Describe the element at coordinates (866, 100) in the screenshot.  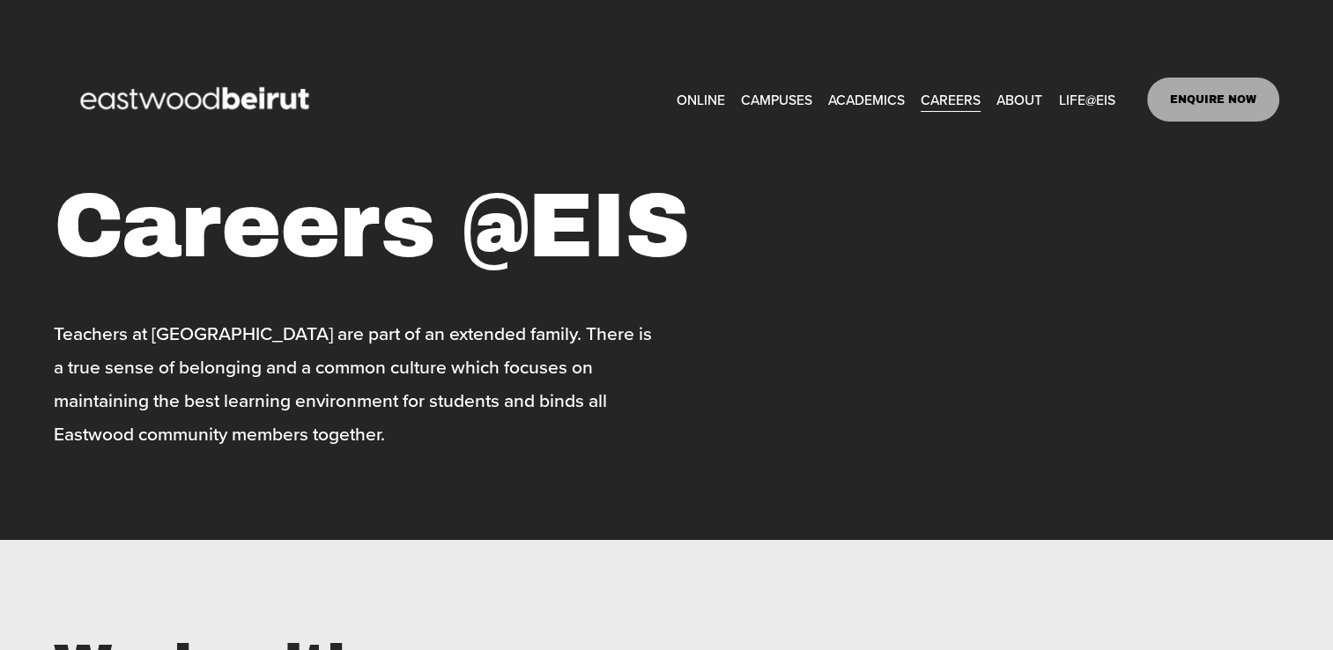
I see `span: ACADEMICS` at that location.